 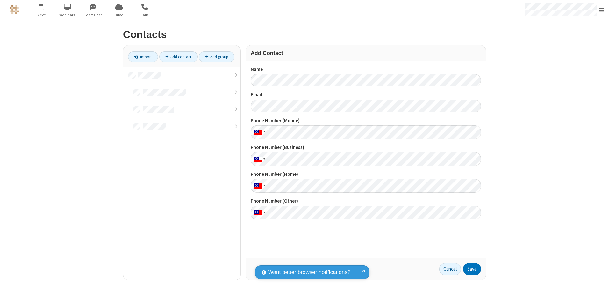 What do you see at coordinates (366, 53) in the screenshot?
I see `h3: Add Contact` at bounding box center [366, 53].